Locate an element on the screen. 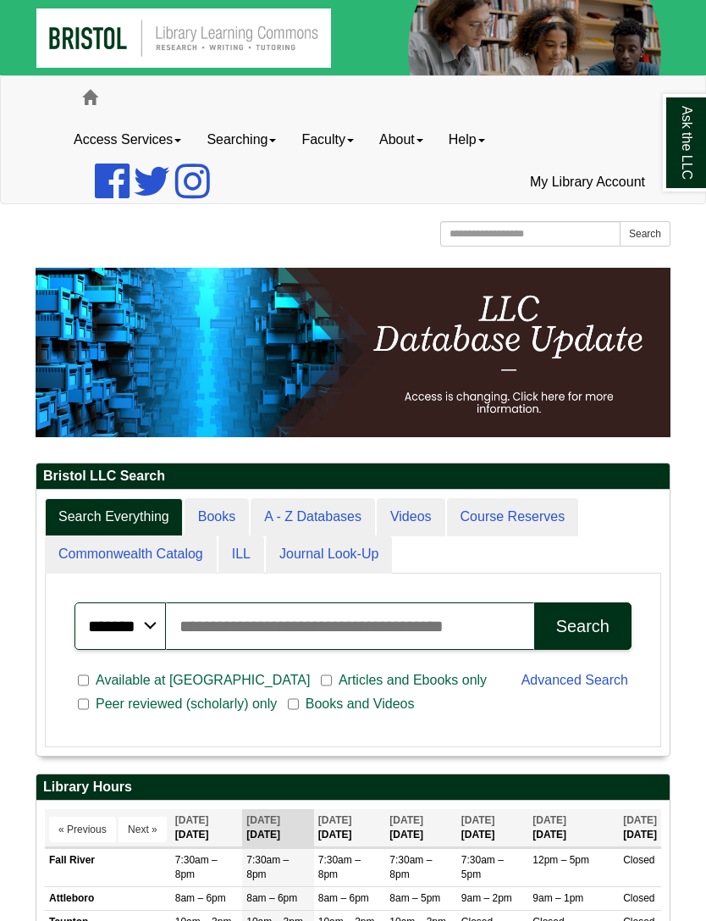  button: Next » is located at coordinates (142, 829).